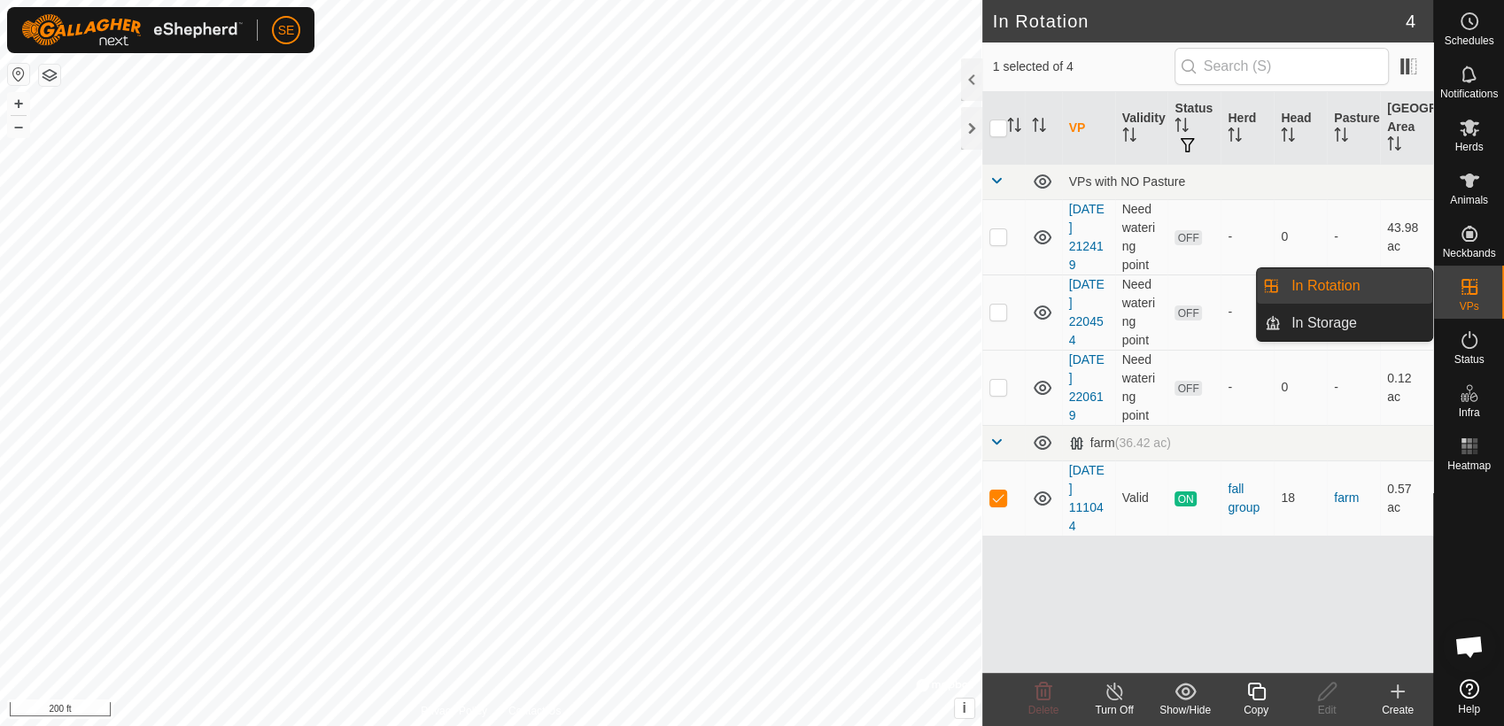 The height and width of the screenshot is (726, 1504). Describe the element at coordinates (1324, 323) in the screenshot. I see `span: In Storage` at that location.